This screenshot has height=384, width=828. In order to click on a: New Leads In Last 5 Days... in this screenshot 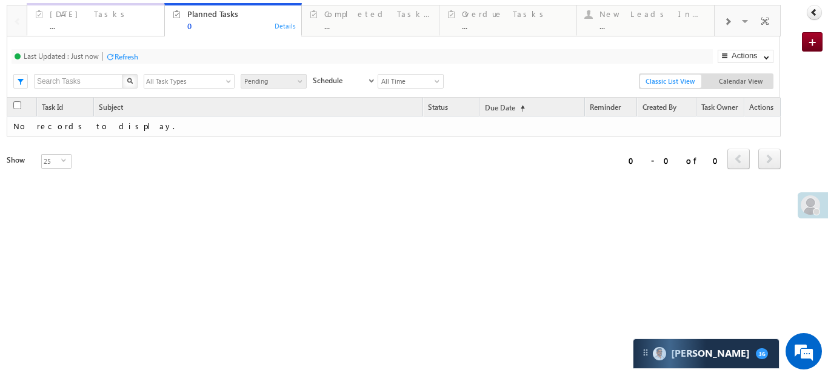, I will do `click(645, 21)`.